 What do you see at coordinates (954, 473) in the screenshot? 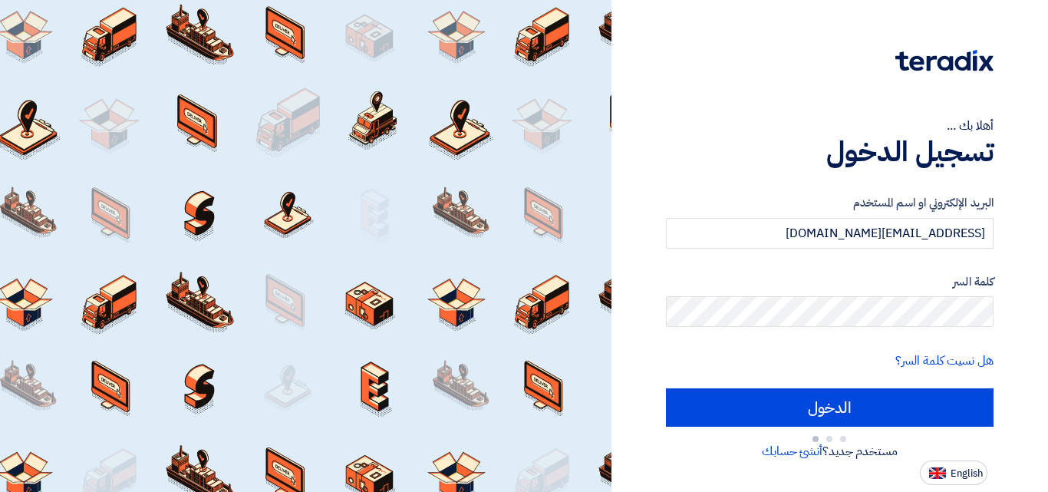
I see `button: English` at bounding box center [954, 473].